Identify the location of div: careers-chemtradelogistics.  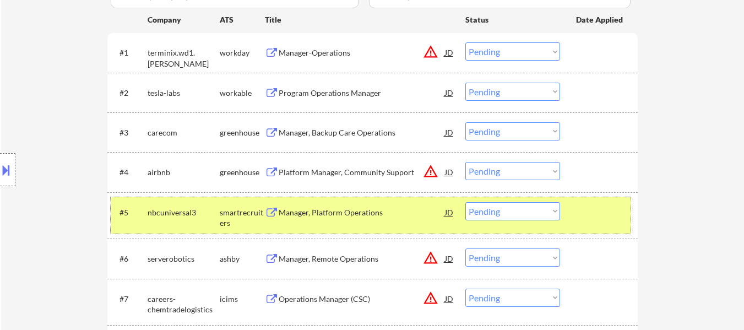
(183, 304).